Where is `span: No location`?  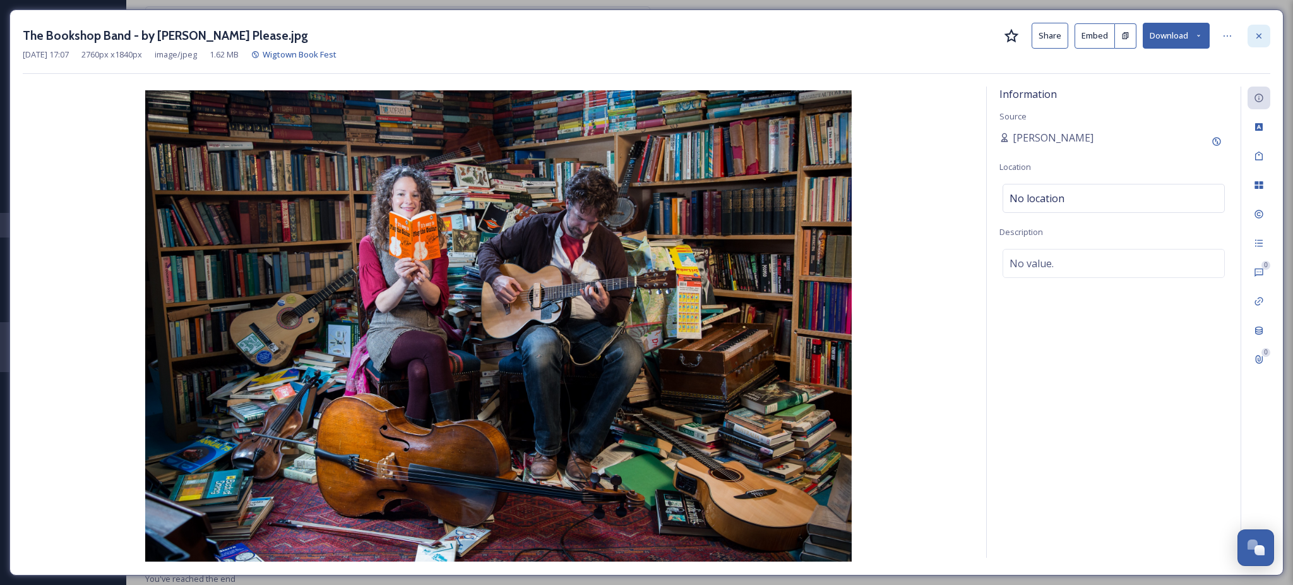
span: No location is located at coordinates (1037, 198).